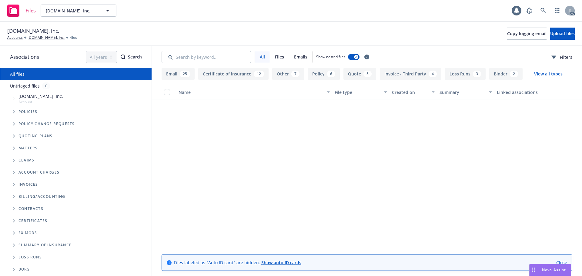 This screenshot has width=582, height=276. Describe the element at coordinates (26, 160) in the screenshot. I see `span: Claims` at that location.